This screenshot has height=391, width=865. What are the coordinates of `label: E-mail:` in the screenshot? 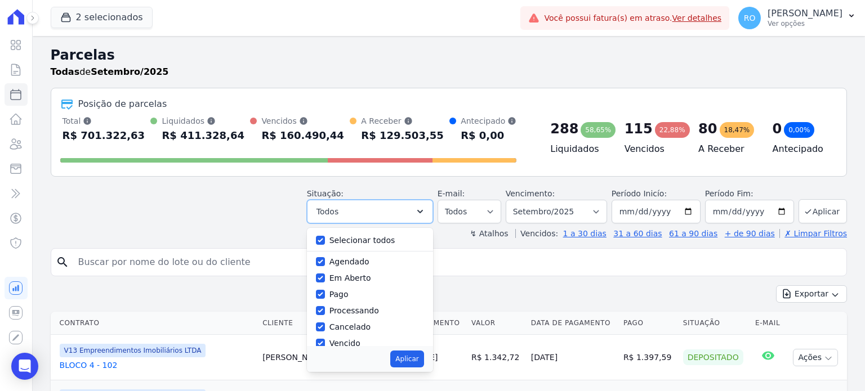 It's located at (451, 194).